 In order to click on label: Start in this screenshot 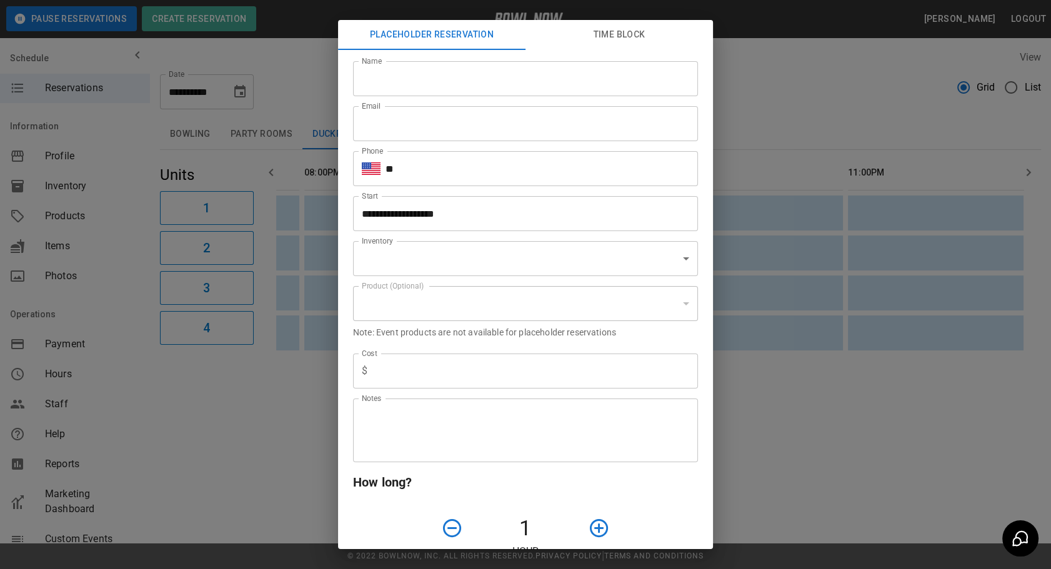, I will do `click(370, 196)`.